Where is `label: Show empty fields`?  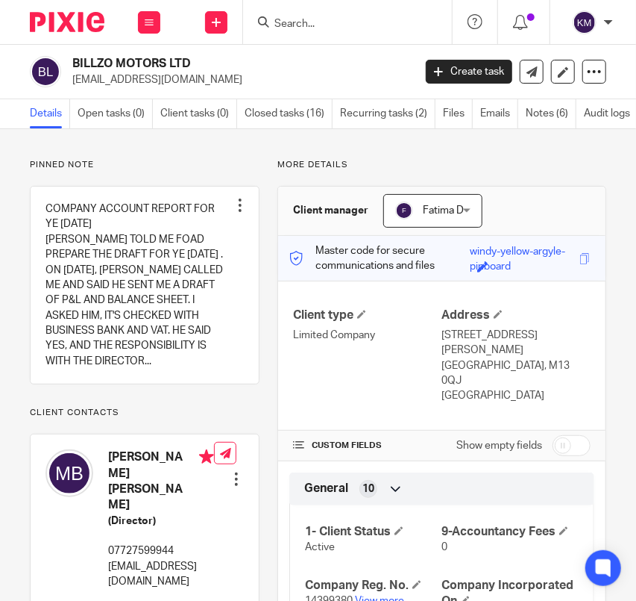 label: Show empty fields is located at coordinates (499, 445).